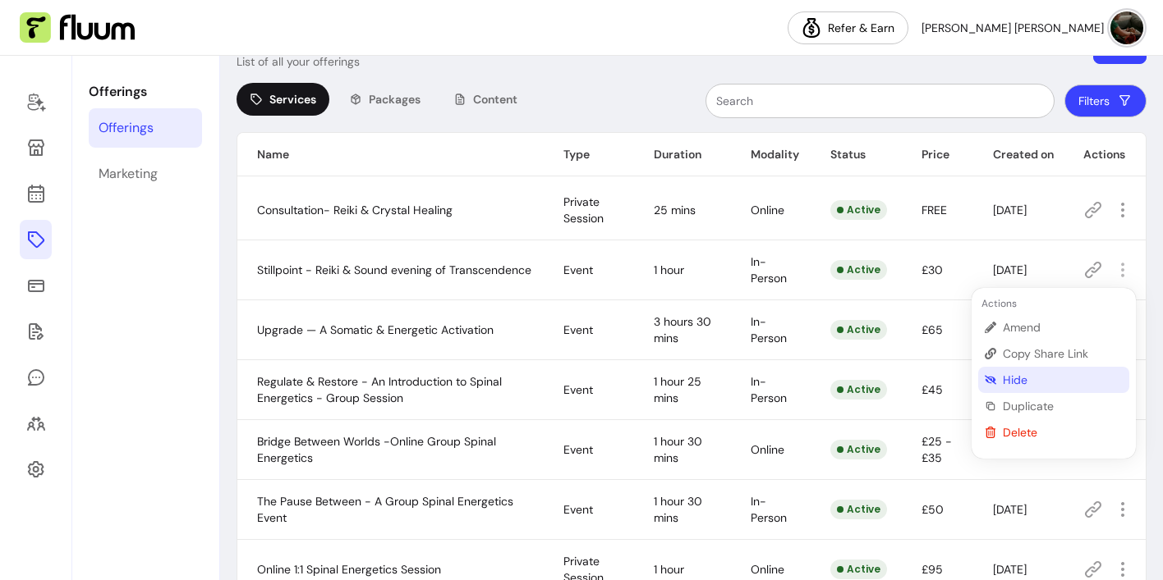 Image resolution: width=1163 pixels, height=580 pixels. I want to click on span: £30, so click(932, 270).